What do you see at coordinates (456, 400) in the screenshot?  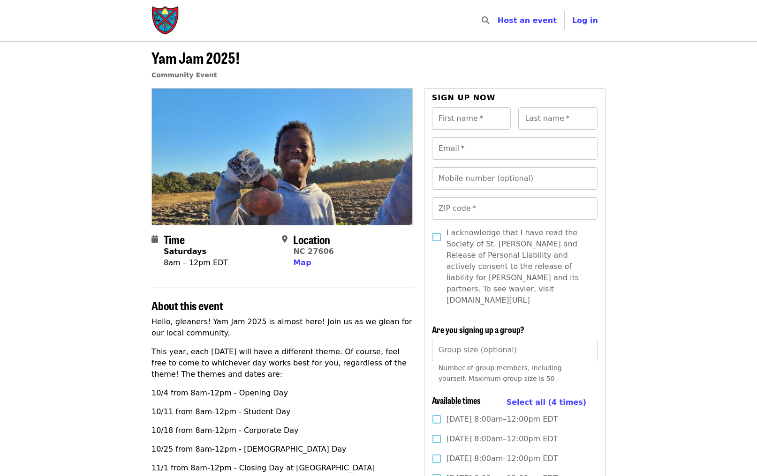 I see `span: Available times` at bounding box center [456, 400].